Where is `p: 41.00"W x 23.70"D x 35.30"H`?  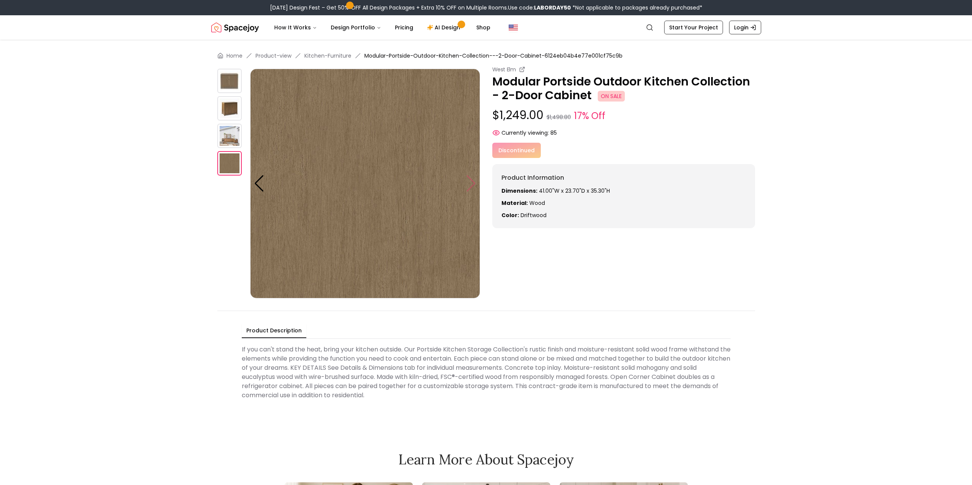
p: 41.00"W x 23.70"D x 35.30"H is located at coordinates (624, 191).